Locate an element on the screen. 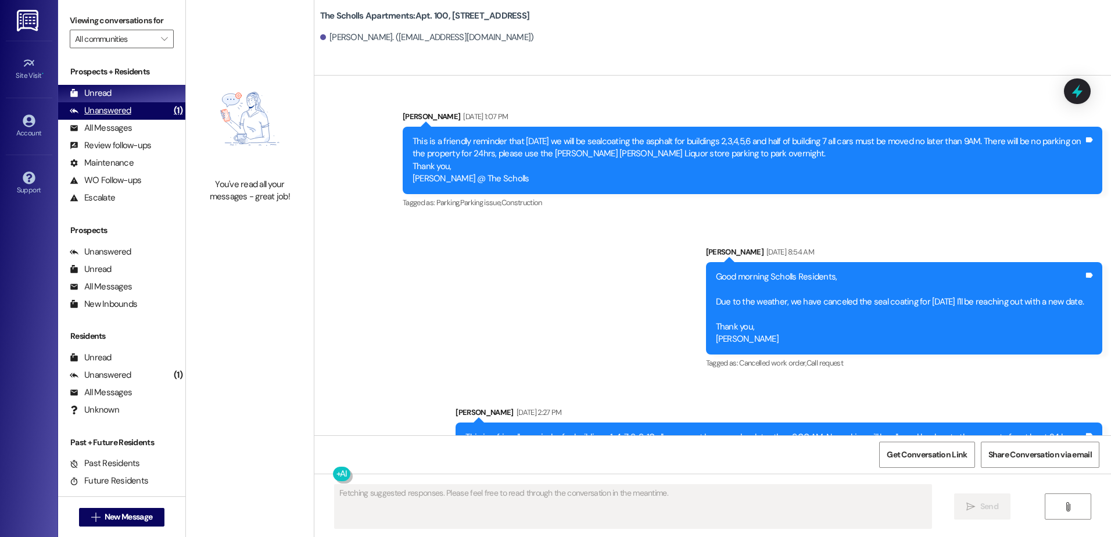 The height and width of the screenshot is (537, 1111). span: Call request is located at coordinates (825, 363).